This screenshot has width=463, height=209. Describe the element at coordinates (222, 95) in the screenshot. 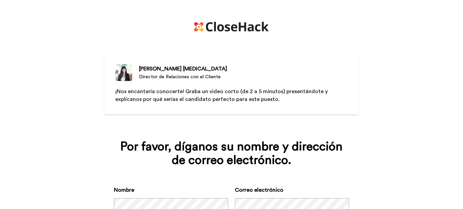

I see `font: ¡Nos encantaría conocerte! Graba un video corto (de 2 a 5 minutos) presentándote y explícanos por...` at that location.